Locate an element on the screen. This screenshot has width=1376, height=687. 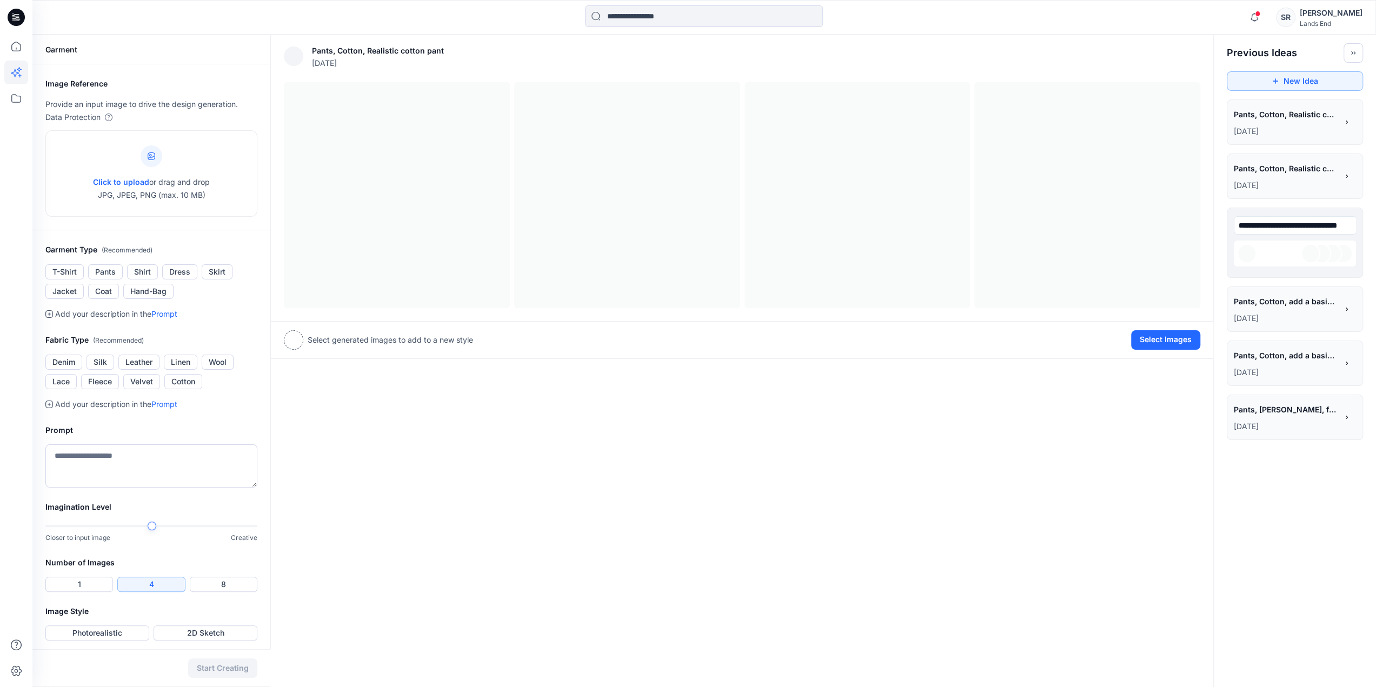
div: SR is located at coordinates (1286, 17).